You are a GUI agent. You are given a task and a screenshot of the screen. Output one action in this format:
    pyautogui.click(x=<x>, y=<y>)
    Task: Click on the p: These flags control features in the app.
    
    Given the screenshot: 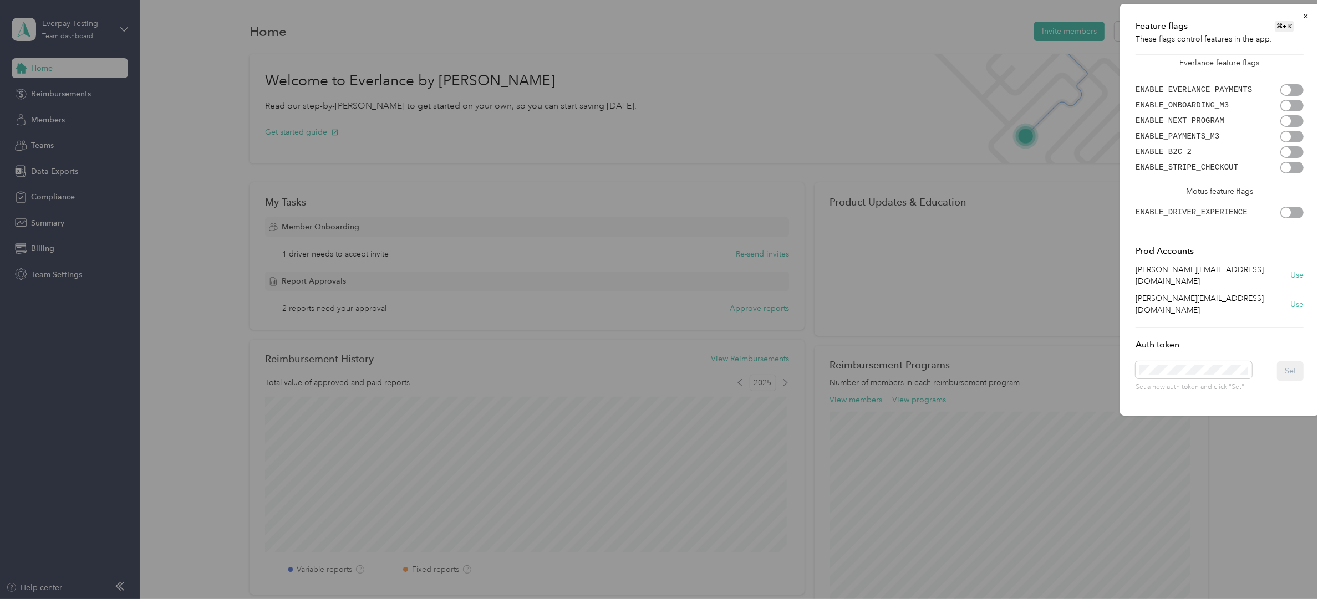 What is the action you would take?
    pyautogui.click(x=1219, y=39)
    